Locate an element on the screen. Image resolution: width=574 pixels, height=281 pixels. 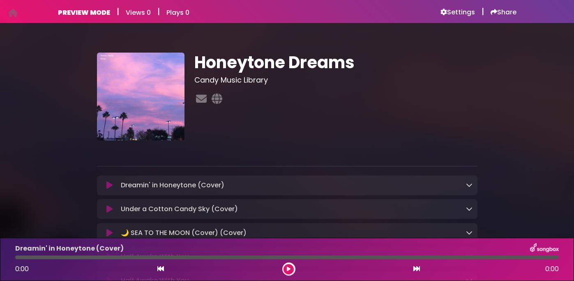
img: songbox-logo-white.png is located at coordinates (545, 249).